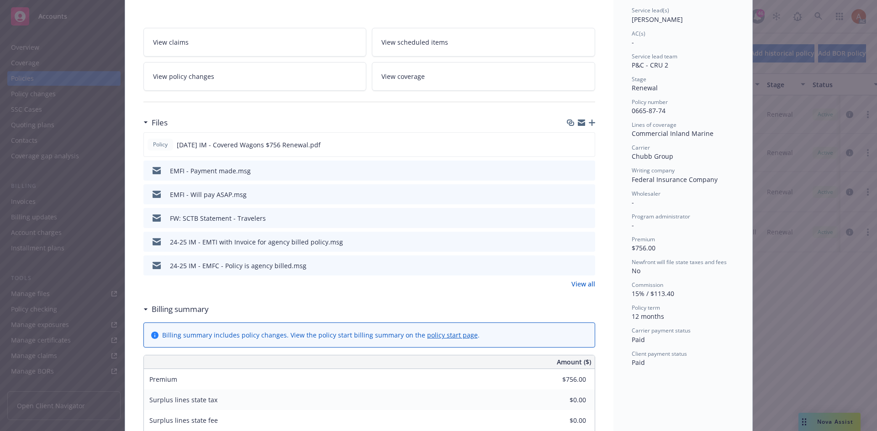 The width and height of the screenshot is (877, 431). What do you see at coordinates (403, 76) in the screenshot?
I see `span: View coverage` at bounding box center [403, 76].